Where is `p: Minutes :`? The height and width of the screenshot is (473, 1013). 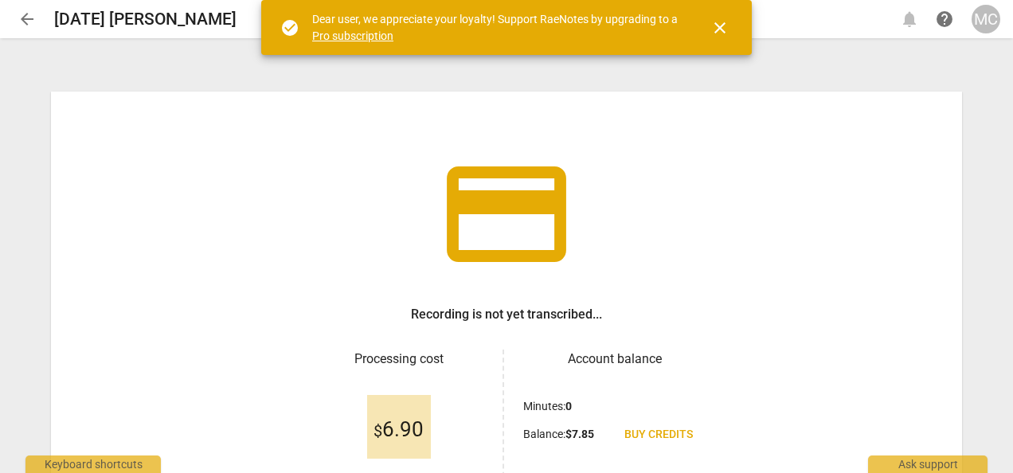
p: Minutes : is located at coordinates (547, 406).